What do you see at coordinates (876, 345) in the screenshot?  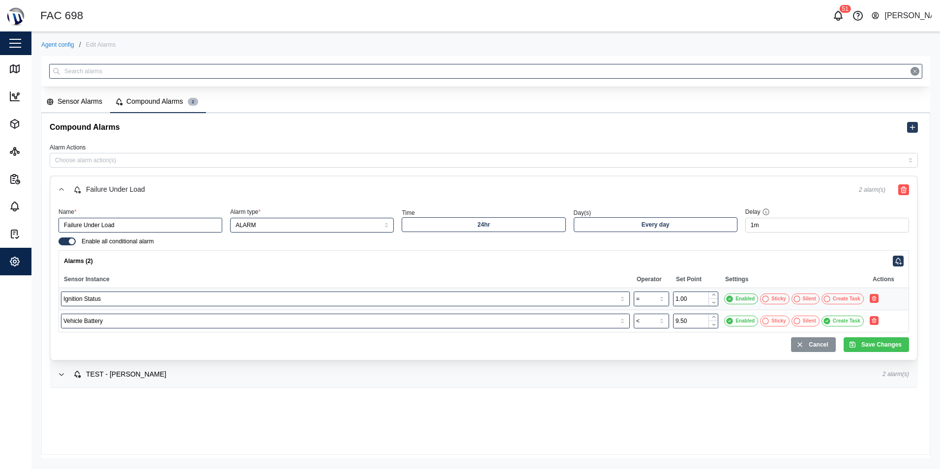 I see `button: Save Changes` at bounding box center [876, 345].